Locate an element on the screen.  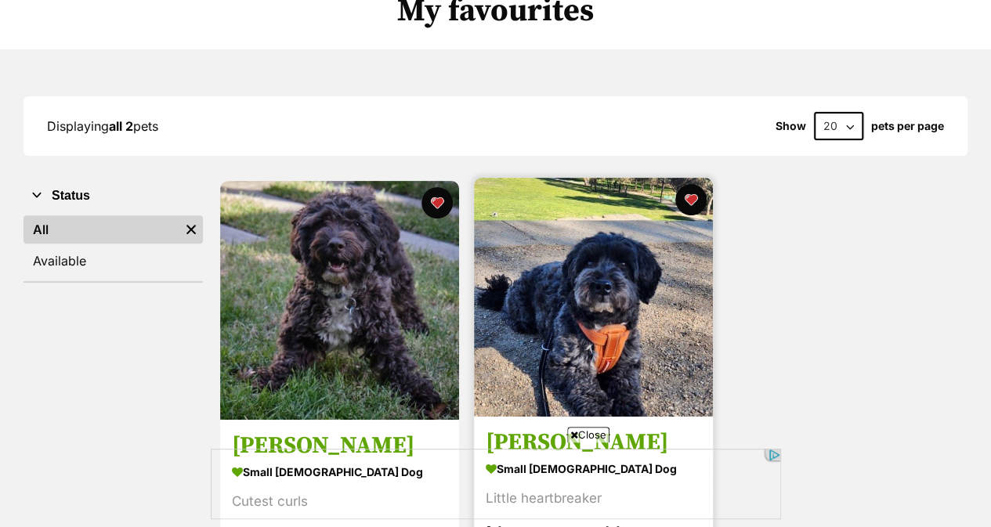
span: Close is located at coordinates (588, 435).